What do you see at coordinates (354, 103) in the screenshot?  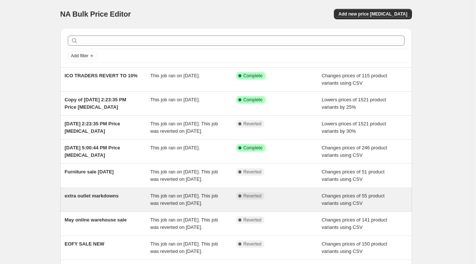 I see `span: Lowers prices of 1521 product variants by 25%` at bounding box center [354, 103].